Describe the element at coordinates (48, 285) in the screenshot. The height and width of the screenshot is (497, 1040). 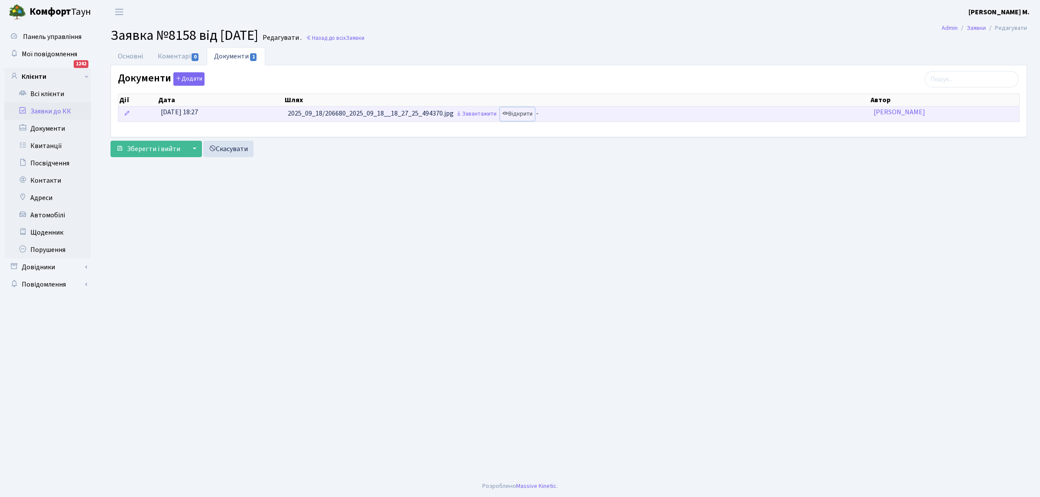
I see `a: Повідомлення` at that location.